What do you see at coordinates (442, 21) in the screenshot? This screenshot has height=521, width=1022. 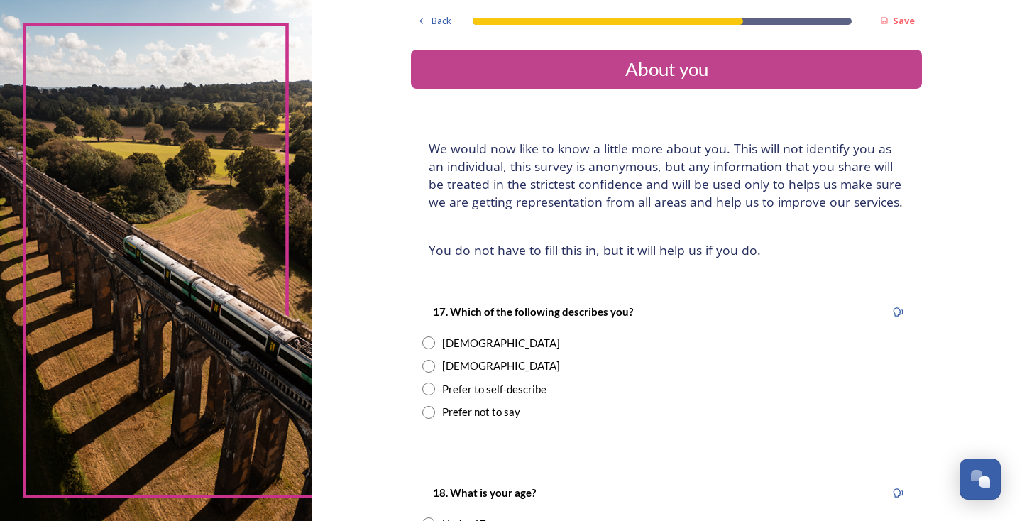 I see `span: Back` at bounding box center [442, 21].